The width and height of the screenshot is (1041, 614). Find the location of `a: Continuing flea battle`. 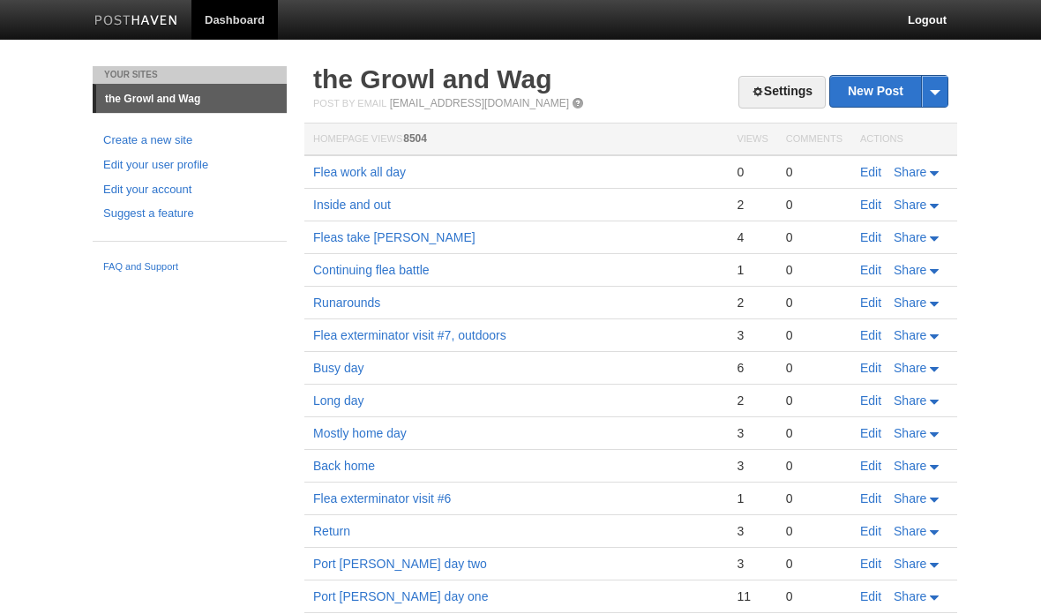

a: Continuing flea battle is located at coordinates (371, 270).